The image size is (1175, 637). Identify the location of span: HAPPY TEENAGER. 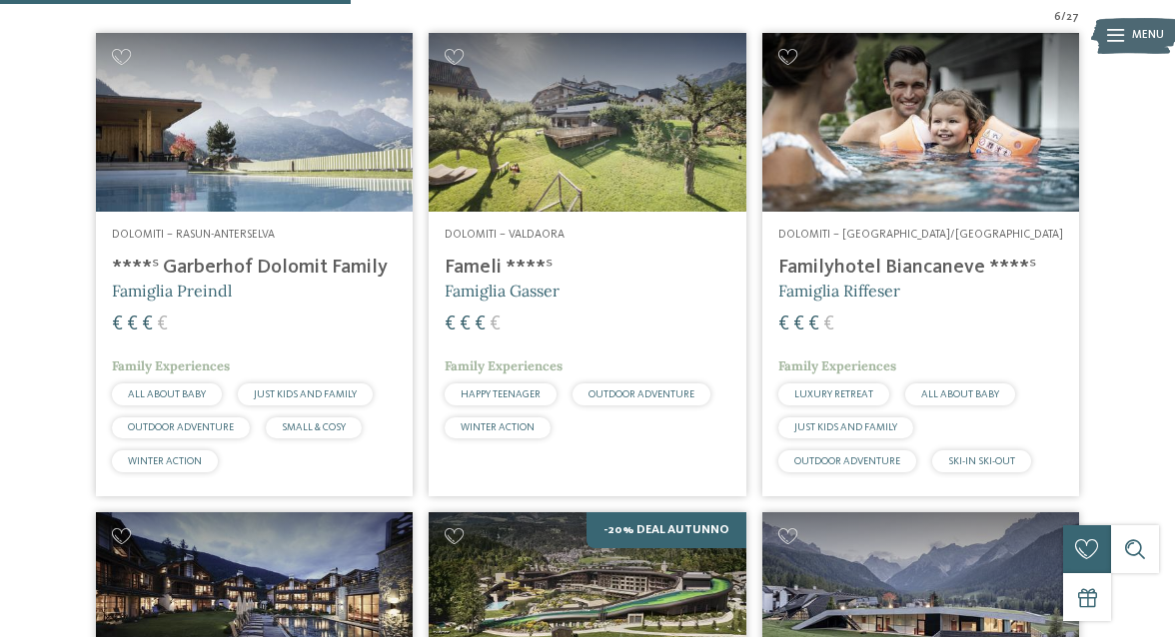
(500, 395).